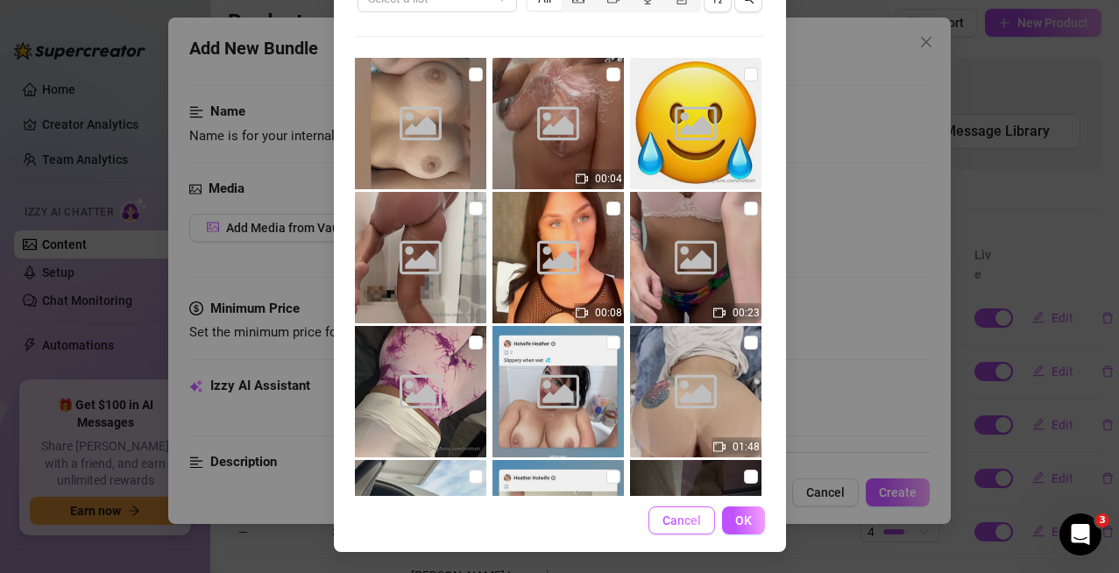 This screenshot has height=573, width=1119. What do you see at coordinates (682, 520) in the screenshot?
I see `span: Cancel` at bounding box center [682, 520].